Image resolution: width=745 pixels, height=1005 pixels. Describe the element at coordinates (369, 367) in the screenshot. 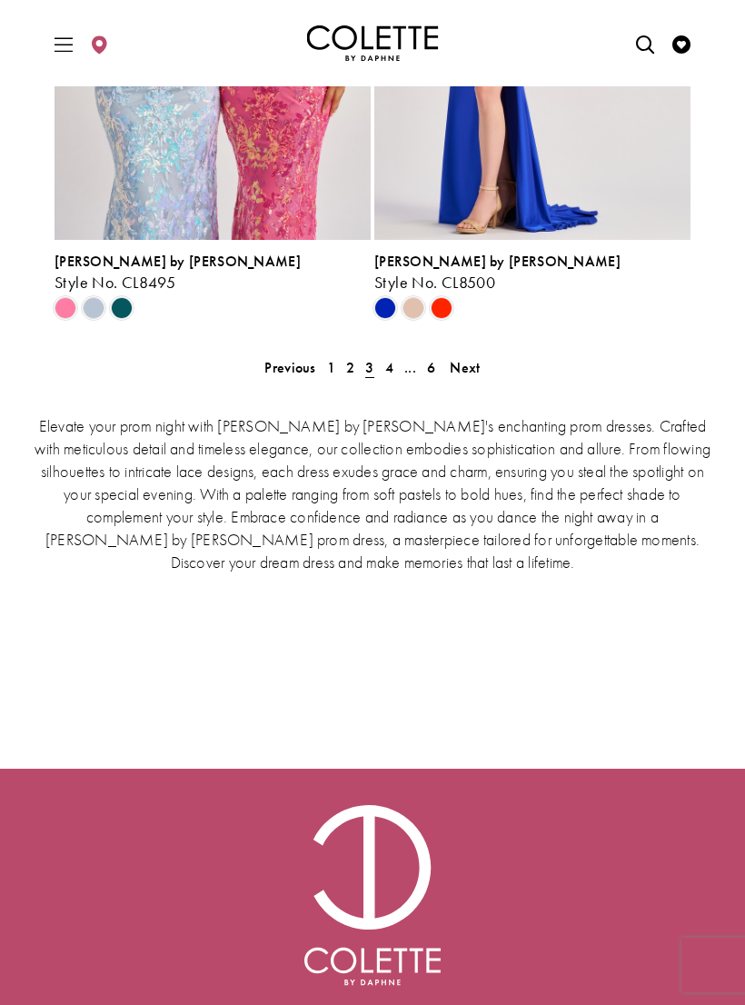

I see `span: Current page` at that location.